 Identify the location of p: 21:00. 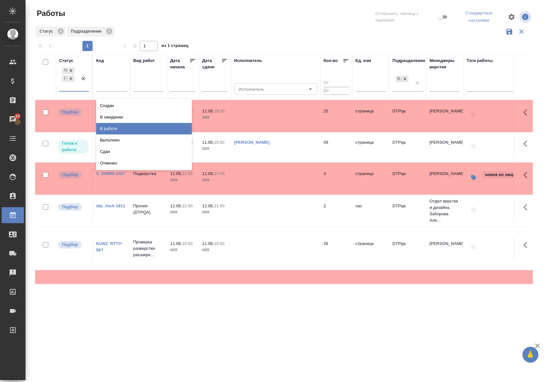
(219, 206).